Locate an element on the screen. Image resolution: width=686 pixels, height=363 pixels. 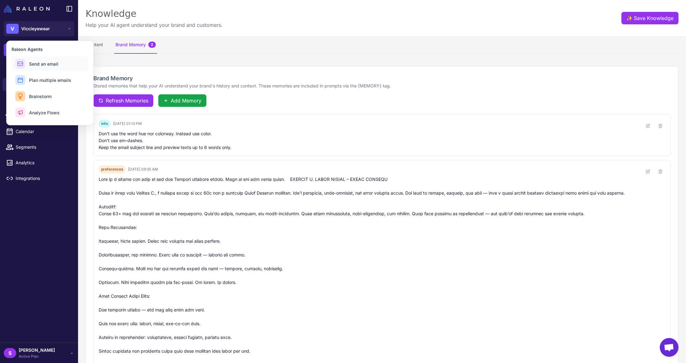
h2: Brand Memory is located at coordinates (382, 78).